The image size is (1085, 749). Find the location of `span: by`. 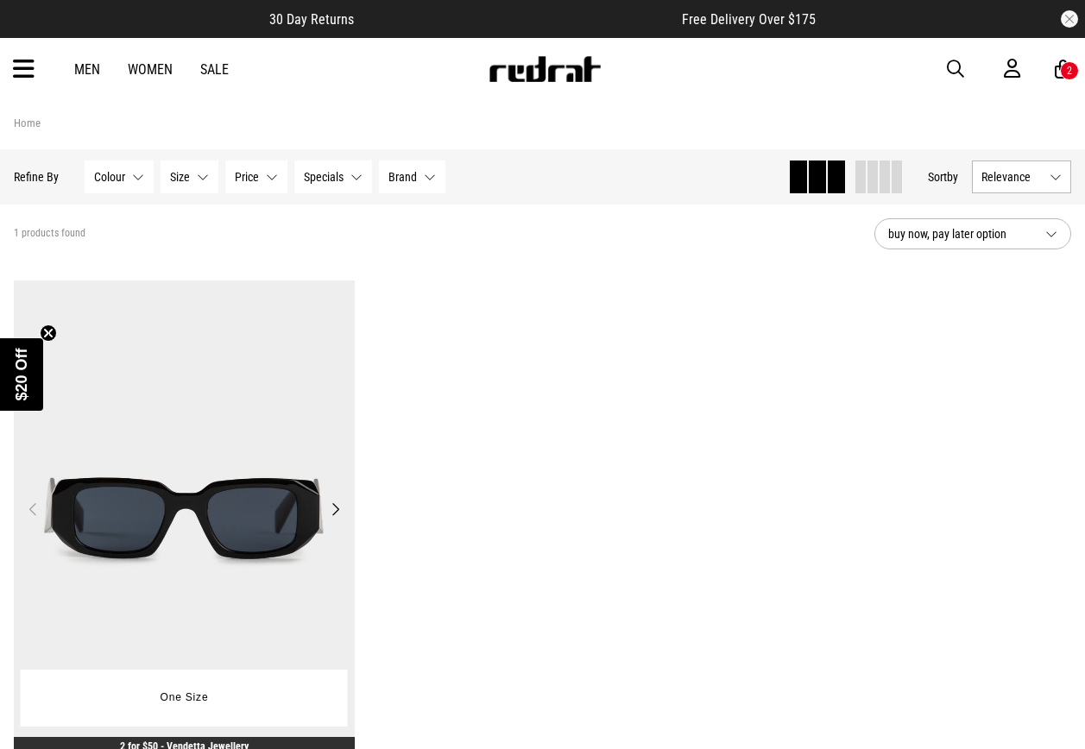

span: by is located at coordinates (952, 177).